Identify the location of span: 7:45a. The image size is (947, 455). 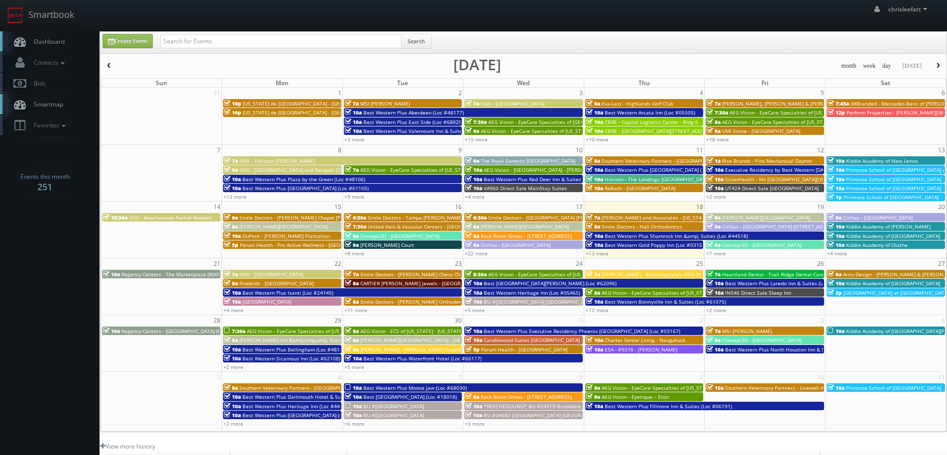
(838, 103).